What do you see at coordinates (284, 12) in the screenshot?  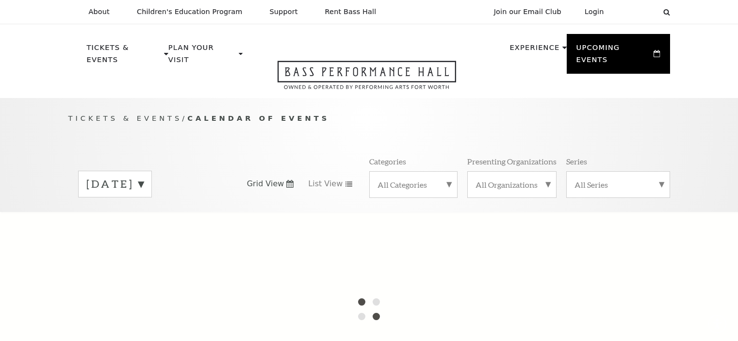 I see `p: Support` at bounding box center [284, 12].